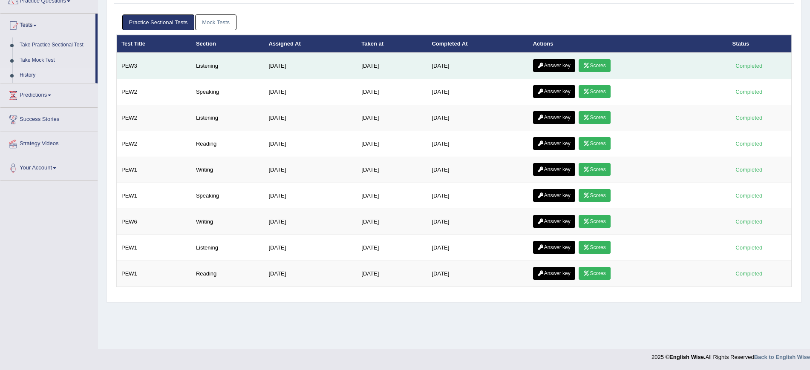 This screenshot has width=810, height=370. I want to click on th: Test Title, so click(154, 44).